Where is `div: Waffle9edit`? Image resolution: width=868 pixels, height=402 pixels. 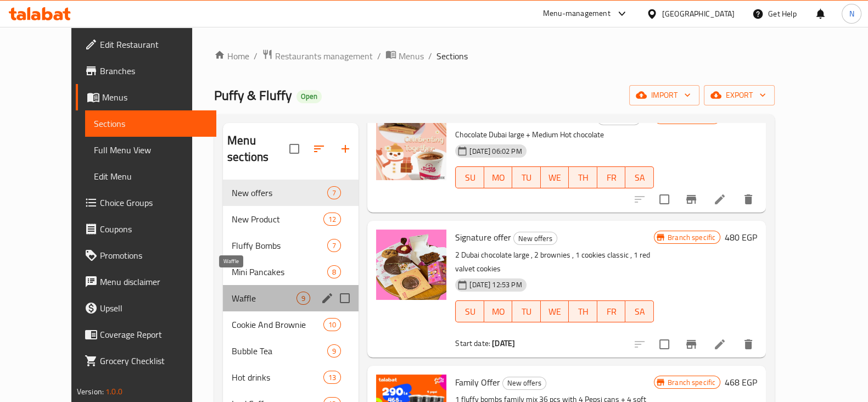 div: Waffle9edit is located at coordinates (291, 298).